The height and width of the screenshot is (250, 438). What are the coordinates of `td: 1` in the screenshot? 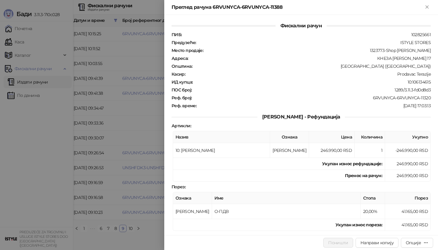 It's located at (370, 151).